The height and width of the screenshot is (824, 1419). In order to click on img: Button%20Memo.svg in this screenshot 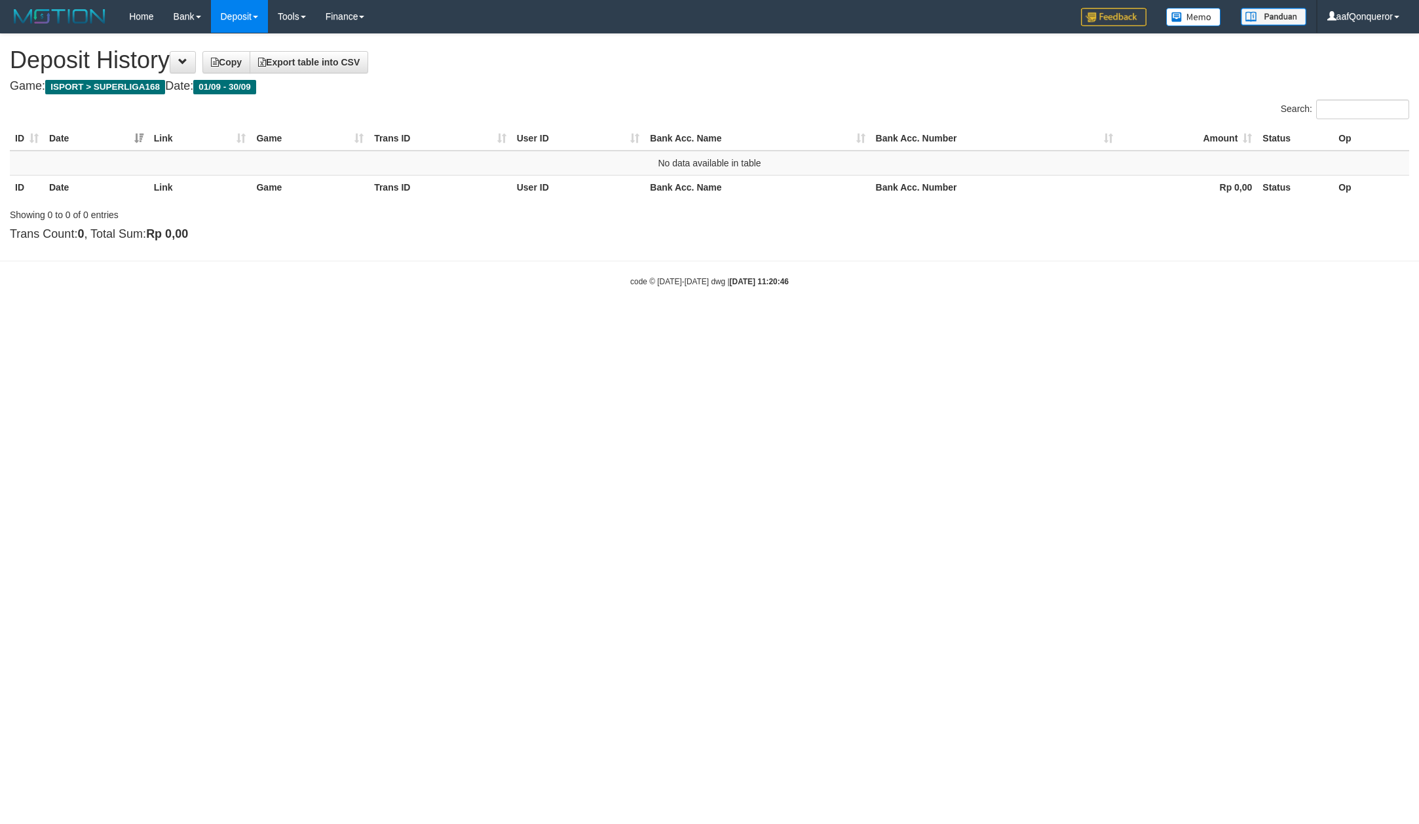, I will do `click(1193, 17)`.